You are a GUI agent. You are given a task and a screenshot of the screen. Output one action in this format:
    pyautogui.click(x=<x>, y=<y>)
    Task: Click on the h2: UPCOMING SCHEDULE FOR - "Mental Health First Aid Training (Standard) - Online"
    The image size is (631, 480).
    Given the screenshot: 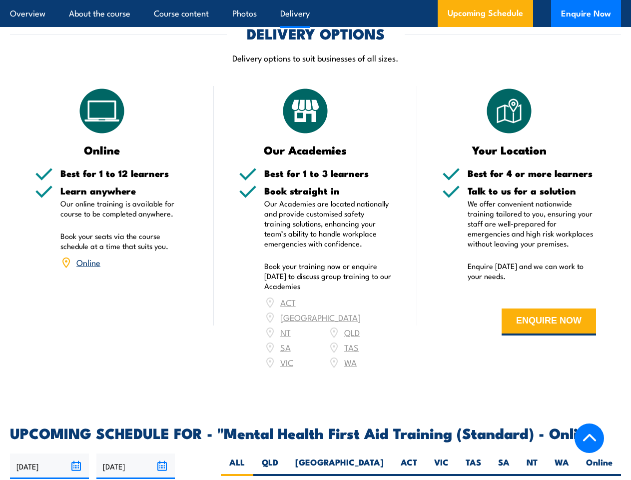 What is the action you would take?
    pyautogui.click(x=315, y=432)
    